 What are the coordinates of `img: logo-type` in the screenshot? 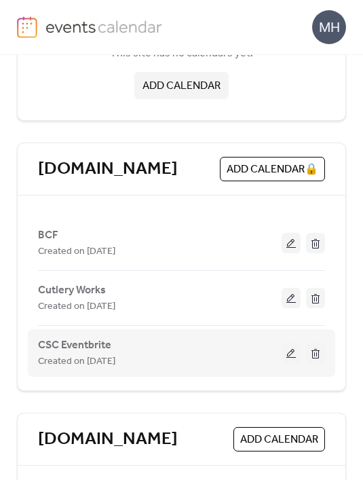 It's located at (104, 26).